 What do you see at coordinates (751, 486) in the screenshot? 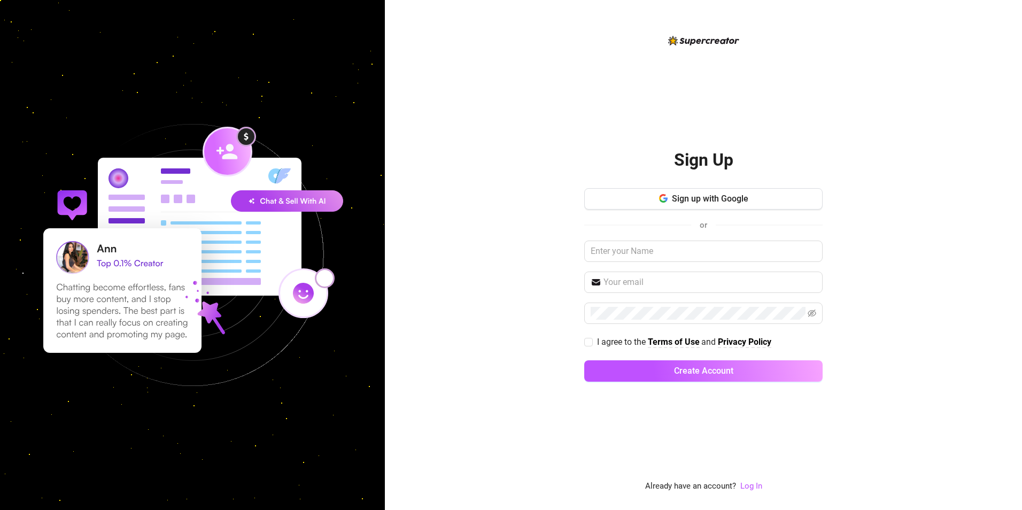
I see `a: Log In` at bounding box center [751, 486].